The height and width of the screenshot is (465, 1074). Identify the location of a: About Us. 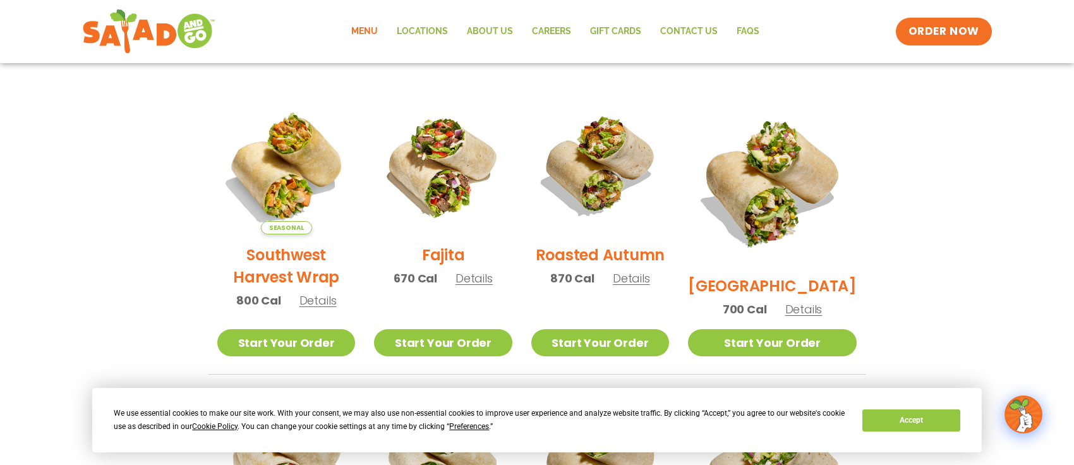
(490, 32).